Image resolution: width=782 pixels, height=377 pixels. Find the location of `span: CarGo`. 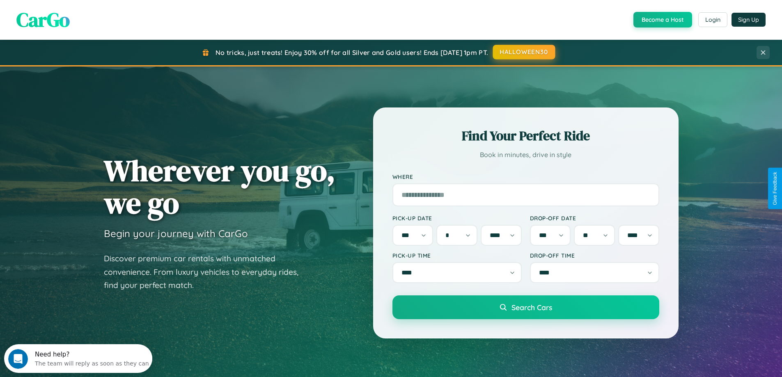

span: CarGo is located at coordinates (43, 20).